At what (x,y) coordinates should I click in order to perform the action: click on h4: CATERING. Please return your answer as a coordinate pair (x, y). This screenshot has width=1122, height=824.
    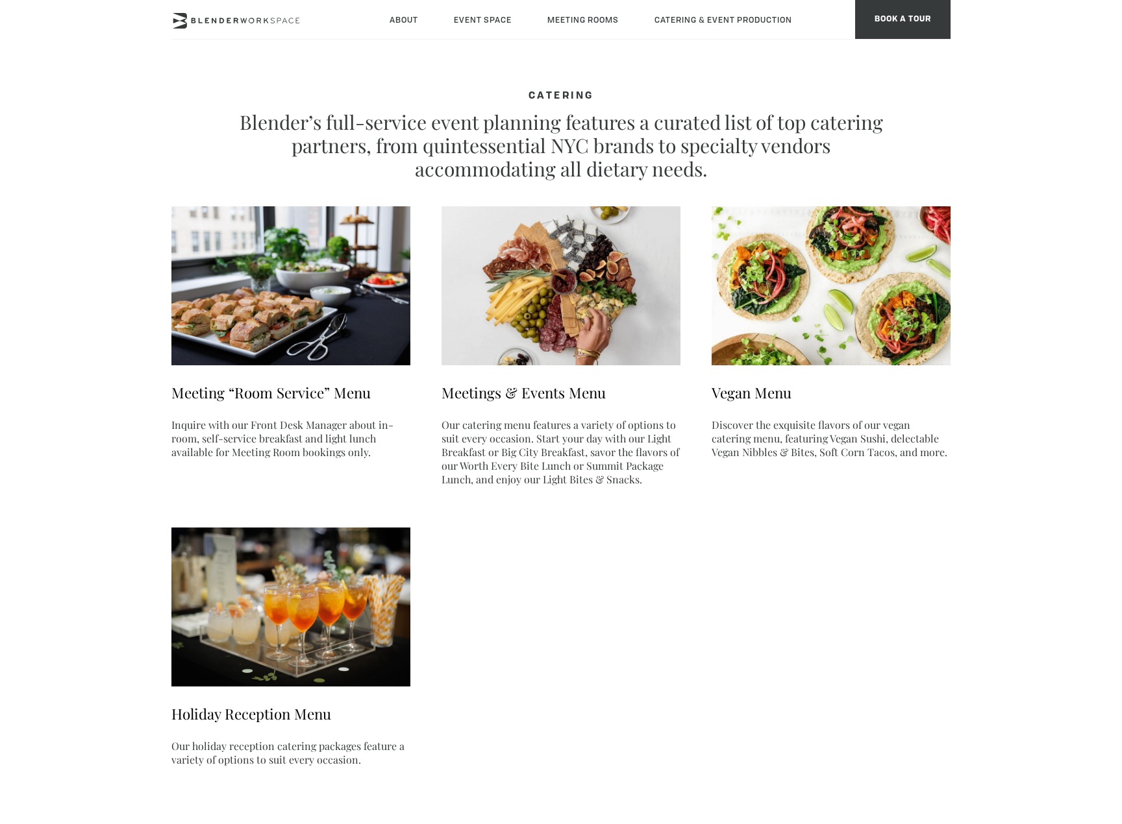
    Looking at the image, I should click on (561, 97).